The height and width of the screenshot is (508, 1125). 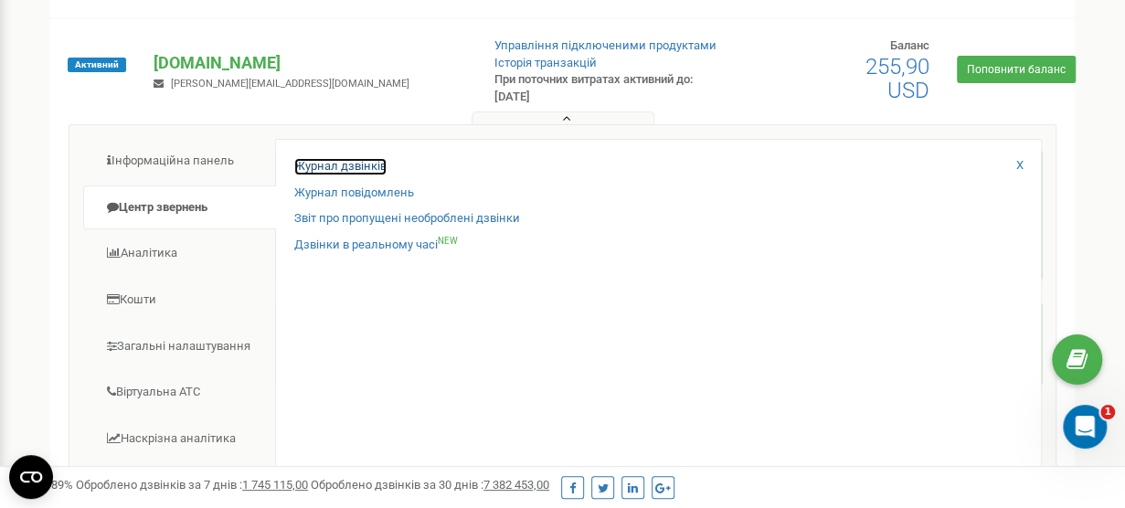 I want to click on span: 255,90 USD, so click(x=897, y=79).